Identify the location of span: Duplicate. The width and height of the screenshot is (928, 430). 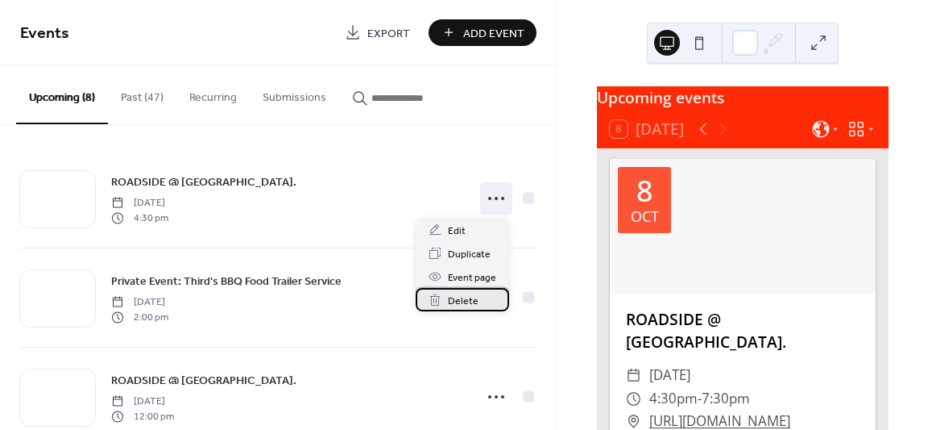
(469, 254).